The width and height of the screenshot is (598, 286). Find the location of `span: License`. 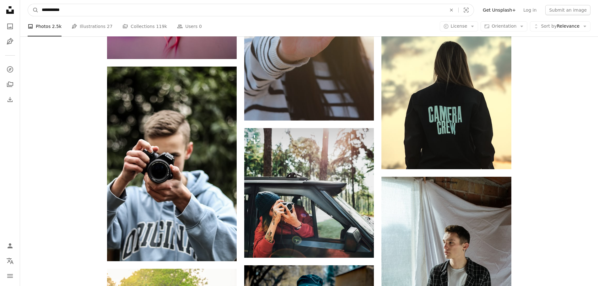

span: License is located at coordinates (459, 26).